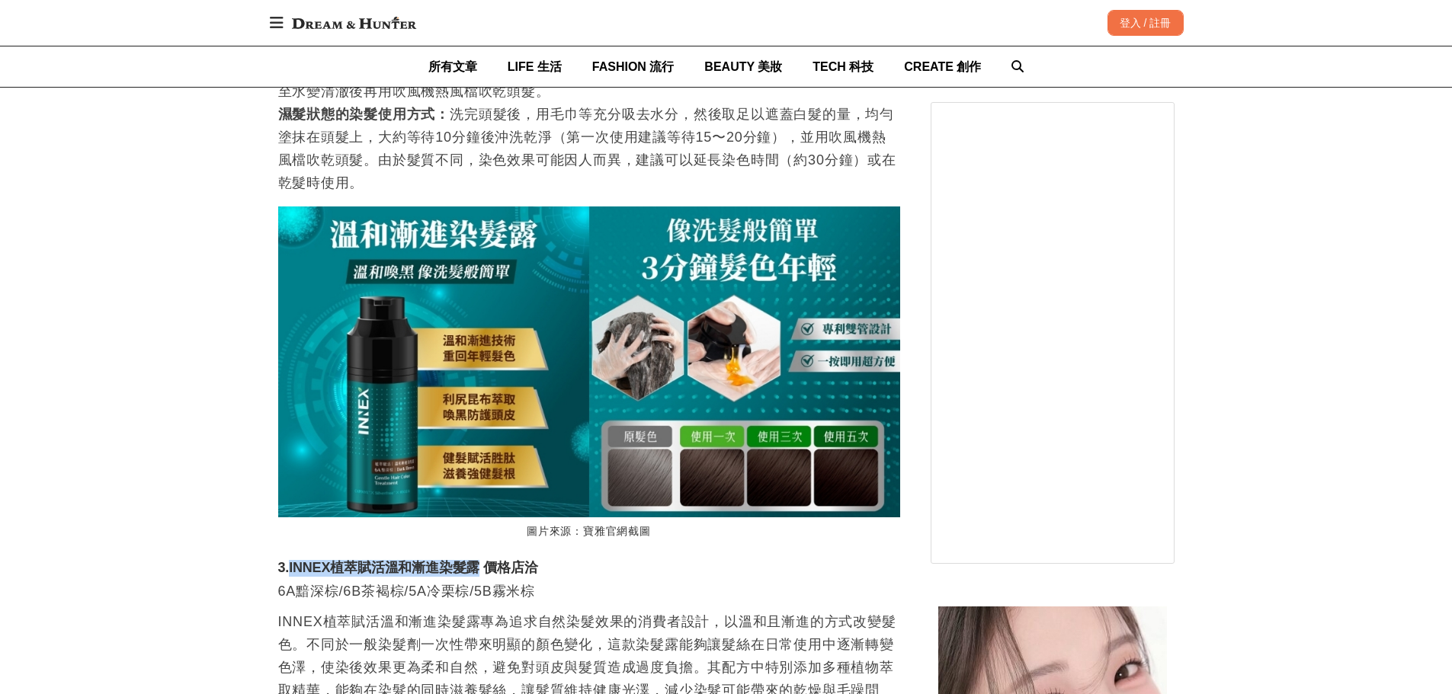  Describe the element at coordinates (942, 66) in the screenshot. I see `span: CREATE 創作` at that location.